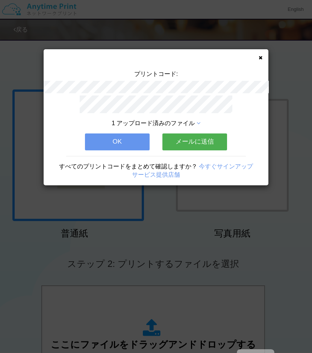 The height and width of the screenshot is (353, 312). What do you see at coordinates (156, 174) in the screenshot?
I see `a: サービス提供店舗` at bounding box center [156, 174].